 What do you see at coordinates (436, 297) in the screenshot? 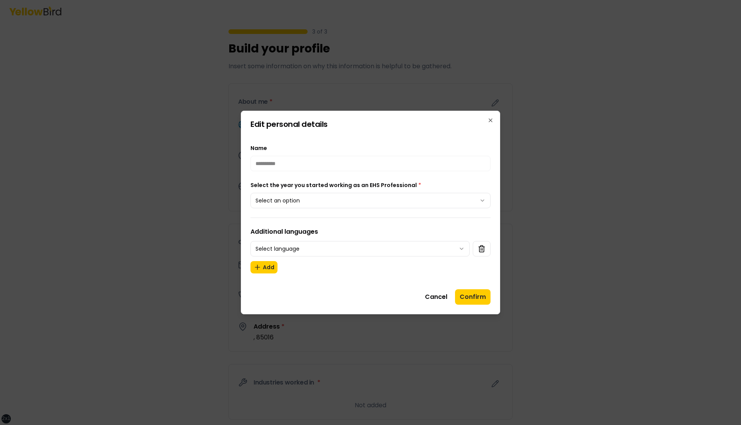
I see `button: Cancel` at bounding box center [436, 297].